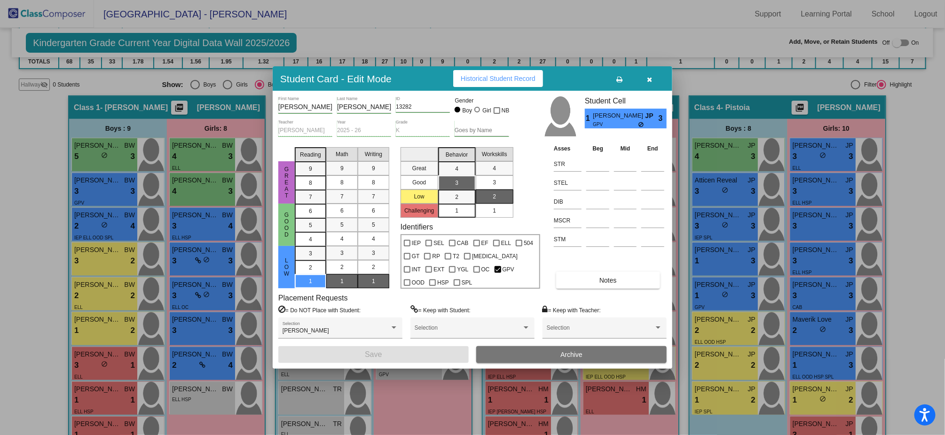  What do you see at coordinates (364, 131) in the screenshot?
I see `input: year` at bounding box center [364, 131].